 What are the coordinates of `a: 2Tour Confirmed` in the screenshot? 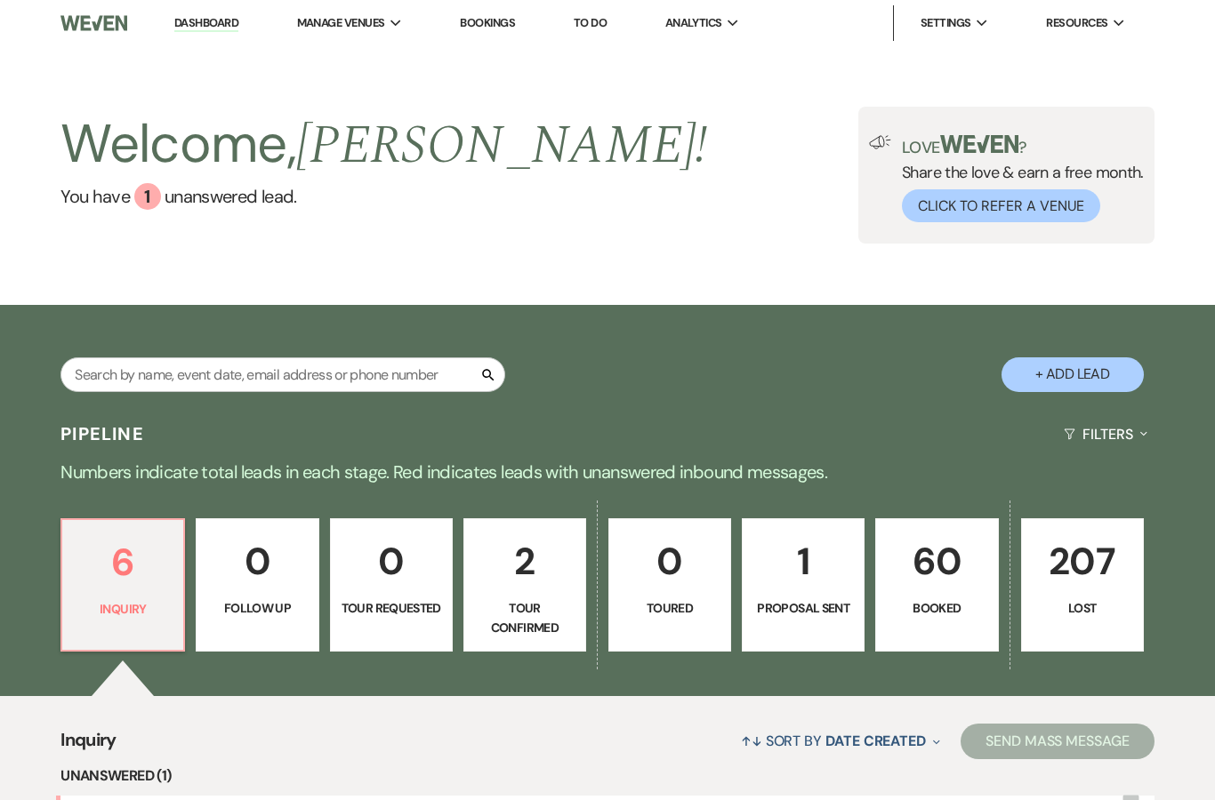 It's located at (525, 585).